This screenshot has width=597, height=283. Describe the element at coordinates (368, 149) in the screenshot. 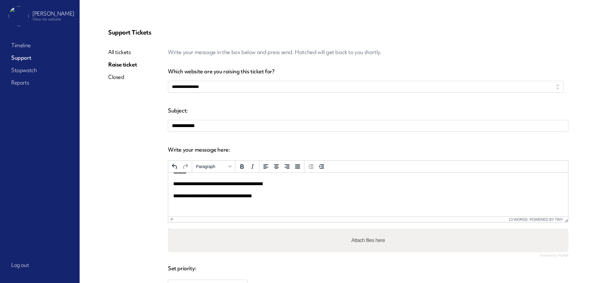

I see `label: Write your message here:` at that location.